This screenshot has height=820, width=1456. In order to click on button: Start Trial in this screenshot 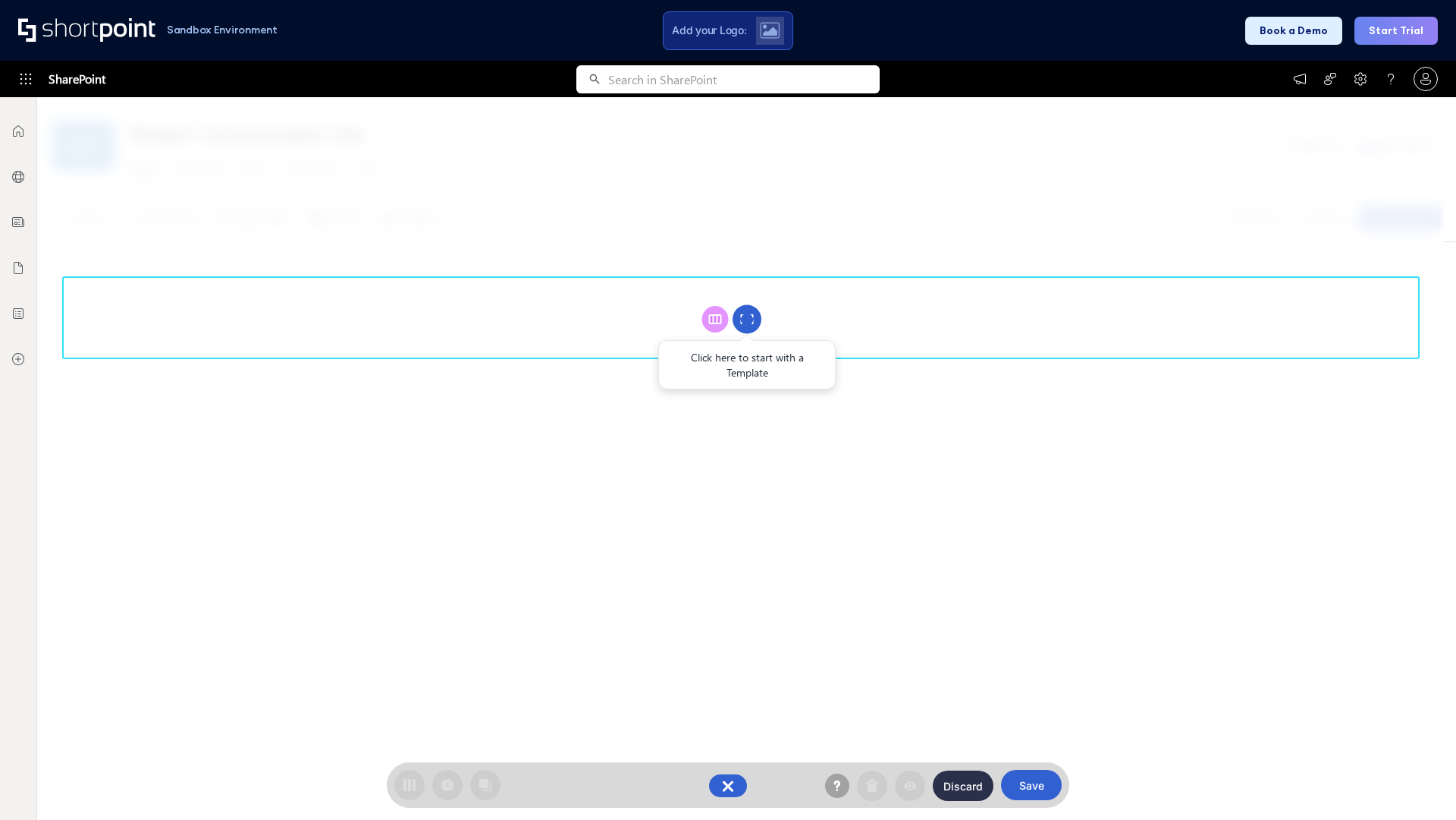, I will do `click(1396, 30)`.